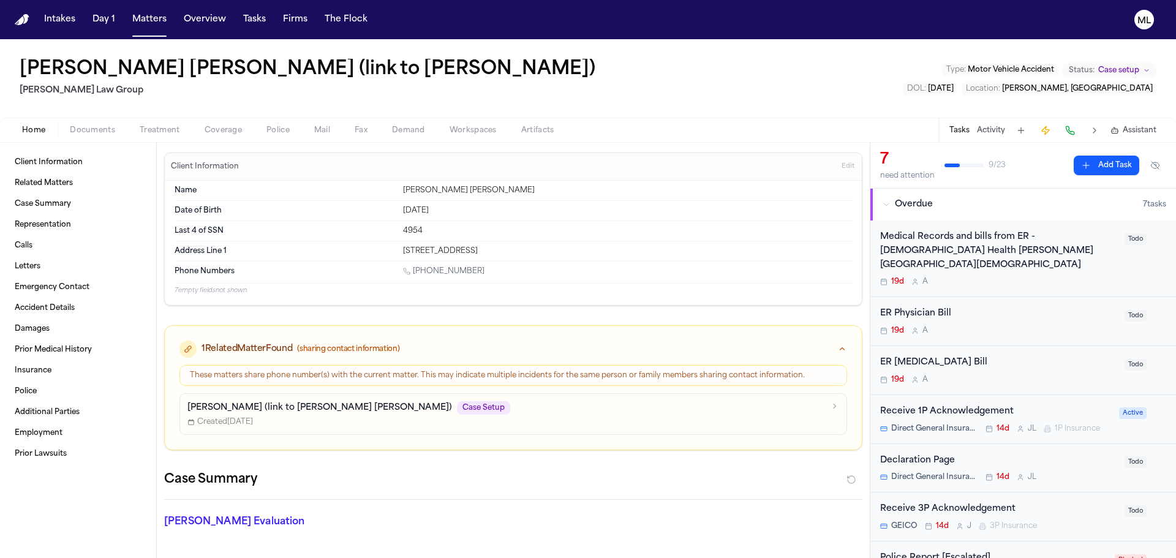 The width and height of the screenshot is (1176, 558). Describe the element at coordinates (322, 130) in the screenshot. I see `span: Mail` at that location.